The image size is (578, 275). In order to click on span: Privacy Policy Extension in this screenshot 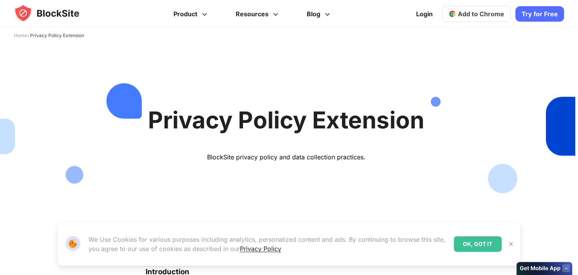, I will do `click(57, 35)`.